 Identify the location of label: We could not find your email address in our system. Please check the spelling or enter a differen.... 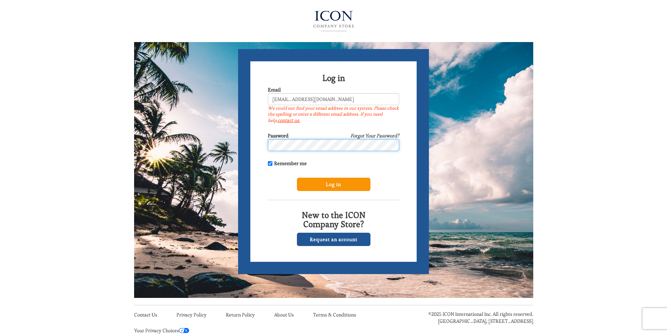
(333, 114).